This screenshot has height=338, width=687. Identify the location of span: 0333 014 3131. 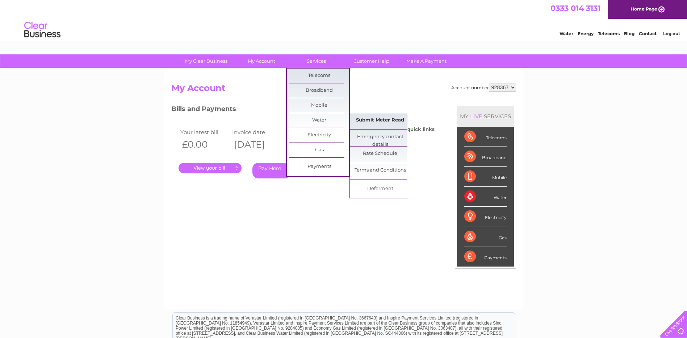
(576, 8).